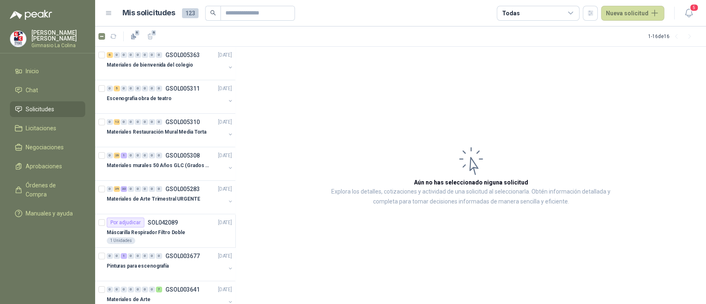 The height and width of the screenshot is (304, 706). Describe the element at coordinates (672, 36) in the screenshot. I see `div: 1 - 16 de 16` at that location.